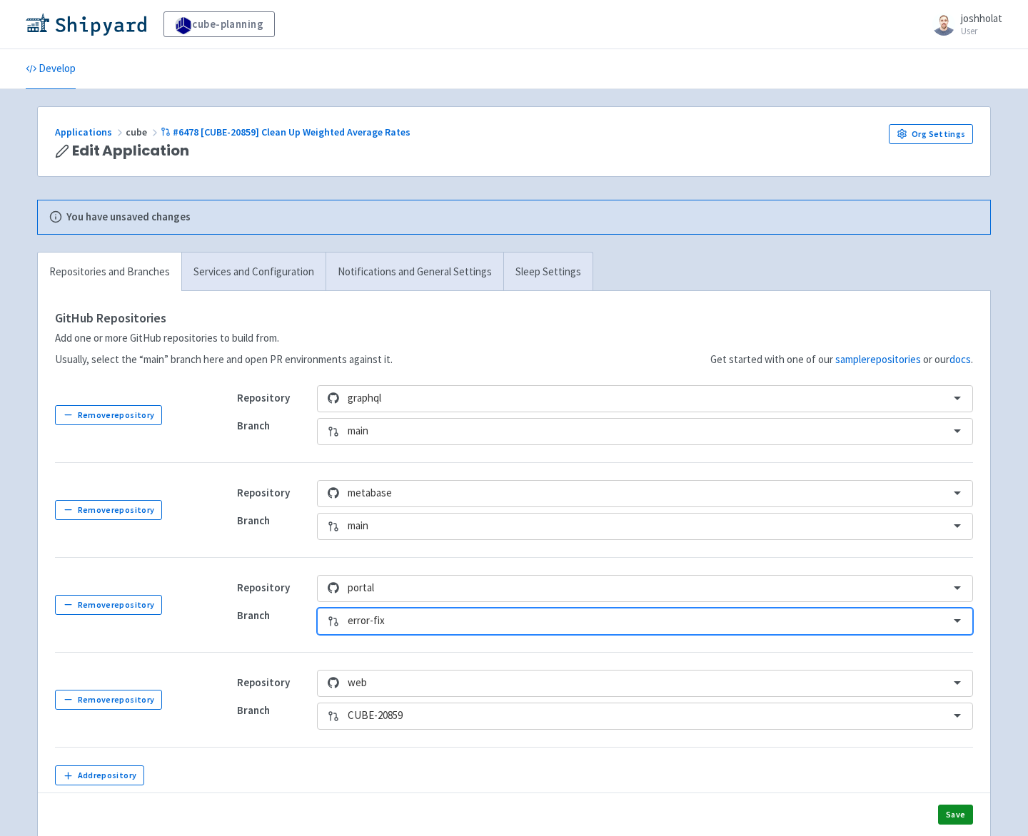 The width and height of the screenshot is (1028, 836). Describe the element at coordinates (223, 338) in the screenshot. I see `p: Add one or more GitHub repositories to build from.` at that location.